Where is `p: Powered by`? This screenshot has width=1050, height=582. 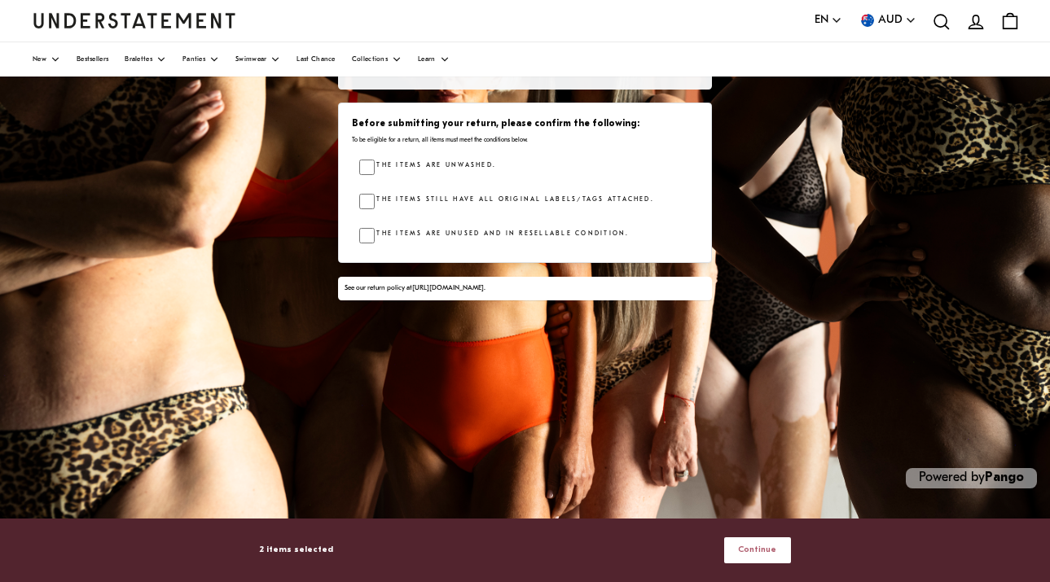 p: Powered by is located at coordinates (971, 478).